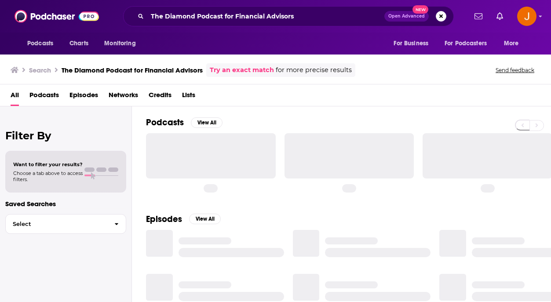  Describe the element at coordinates (15, 97) in the screenshot. I see `a: All` at that location.